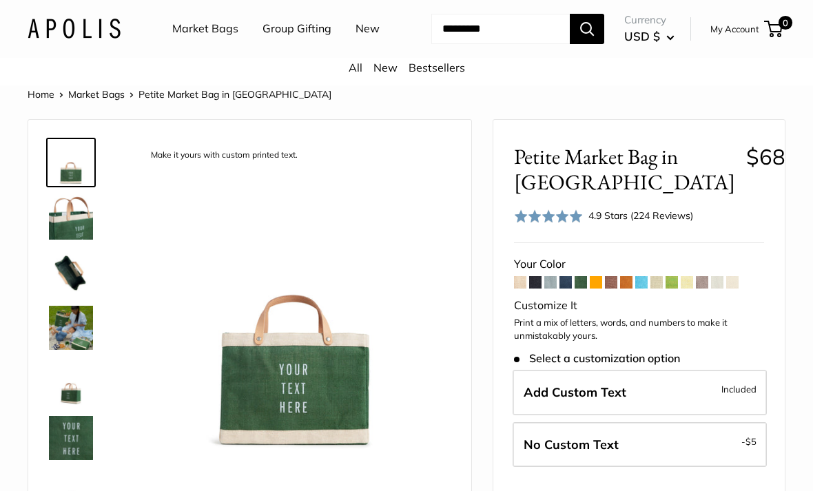 The image size is (813, 491). Describe the element at coordinates (774, 29) in the screenshot. I see `a: 0` at that location.